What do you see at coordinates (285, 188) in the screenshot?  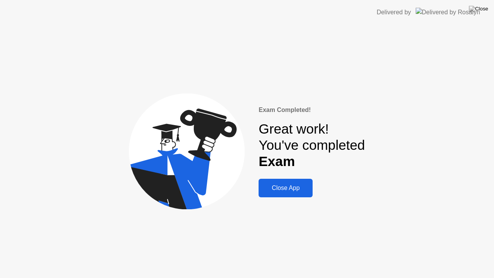 I see `div: Close App` at bounding box center [285, 188].